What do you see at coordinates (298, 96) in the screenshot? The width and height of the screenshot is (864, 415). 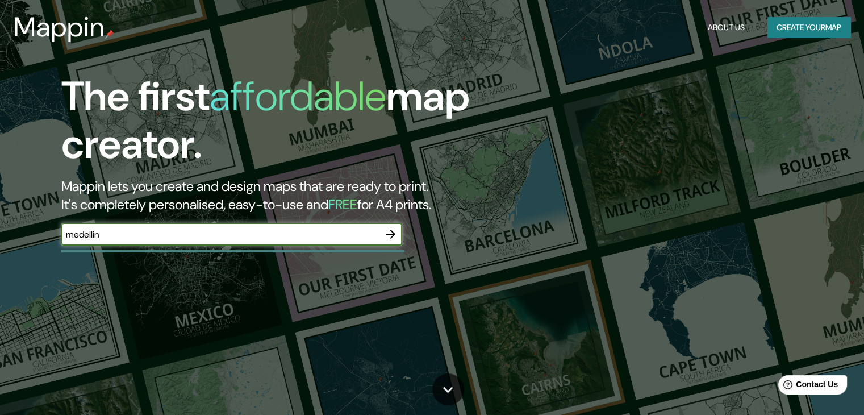 I see `h1: affordable` at bounding box center [298, 96].